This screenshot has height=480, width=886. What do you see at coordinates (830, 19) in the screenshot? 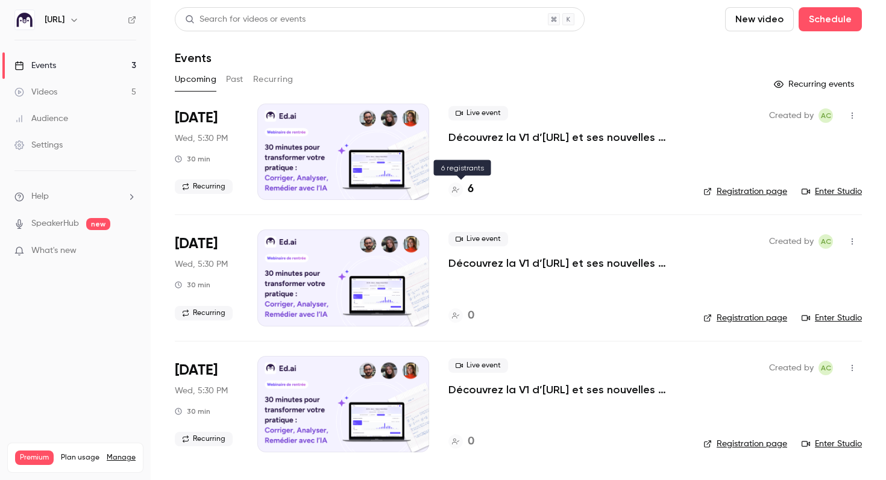
I see `button: Schedule` at bounding box center [830, 19].